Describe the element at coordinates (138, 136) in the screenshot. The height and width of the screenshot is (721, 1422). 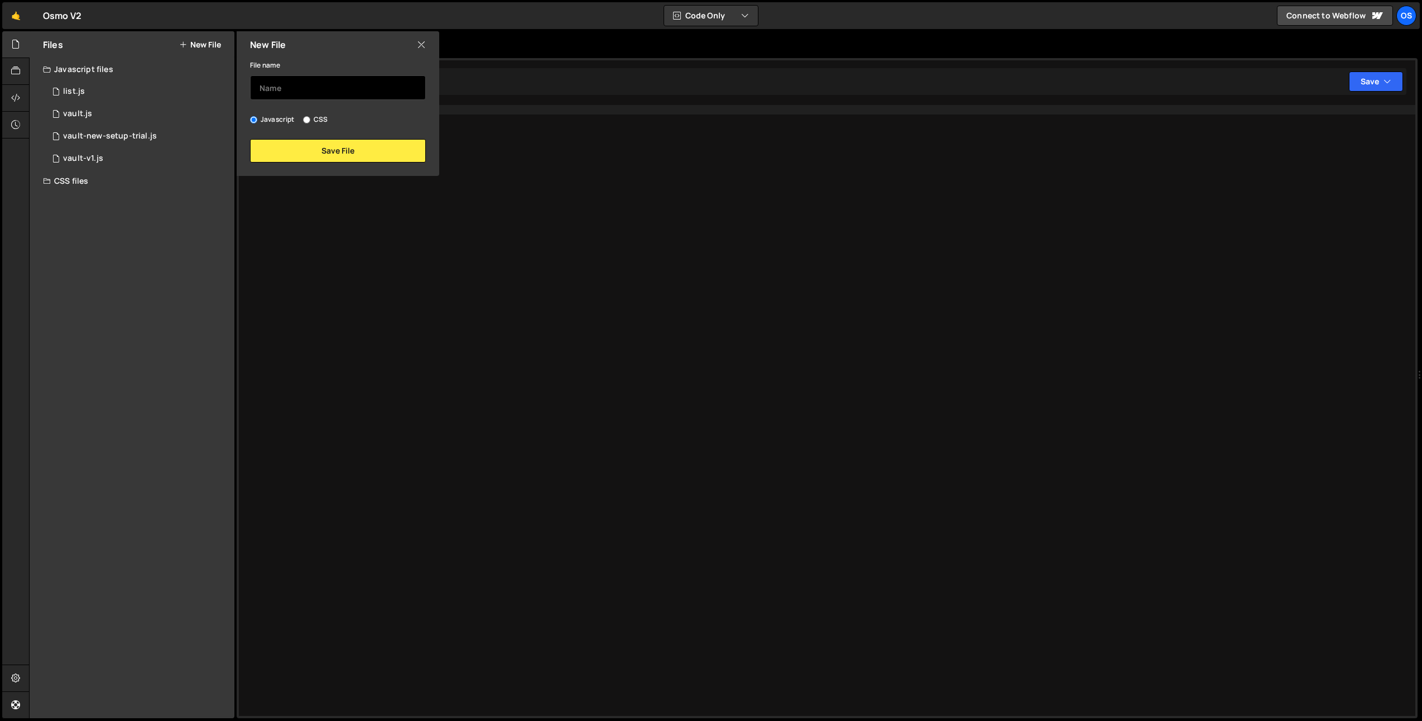
I see `div: 16596/45152.js` at that location.